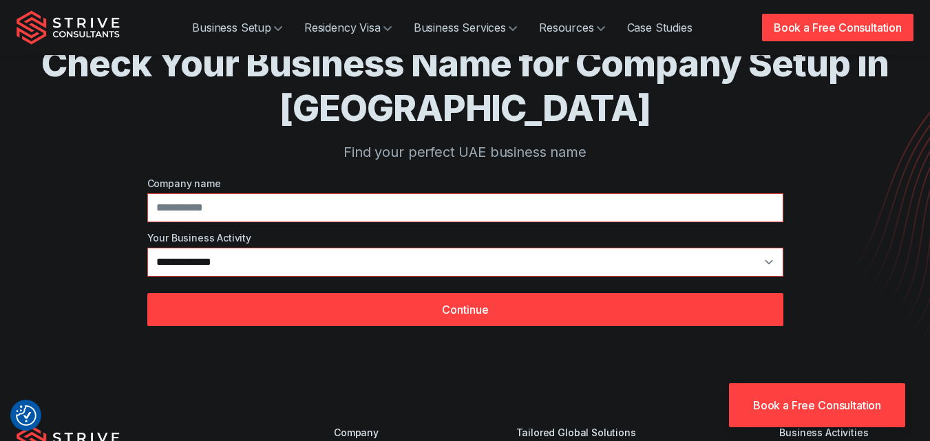 Image resolution: width=930 pixels, height=441 pixels. Describe the element at coordinates (846, 433) in the screenshot. I see `div: Business Activities` at that location.